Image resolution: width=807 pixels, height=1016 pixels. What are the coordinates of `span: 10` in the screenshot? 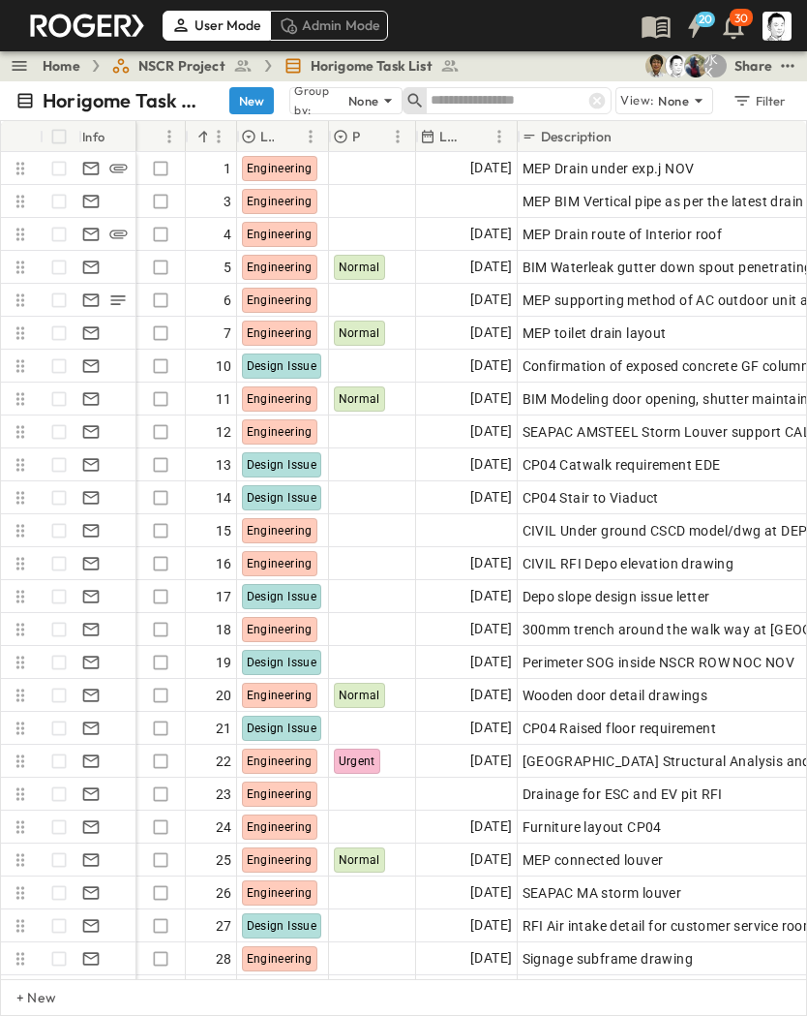 It's located at (224, 366).